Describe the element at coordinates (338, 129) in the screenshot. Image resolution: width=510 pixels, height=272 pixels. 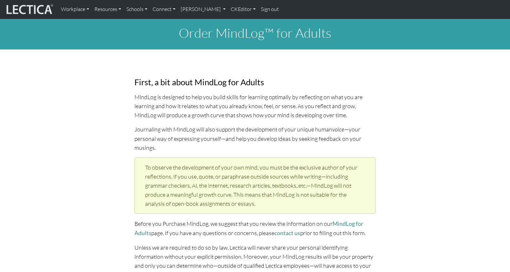
I see `em: voice` at that location.